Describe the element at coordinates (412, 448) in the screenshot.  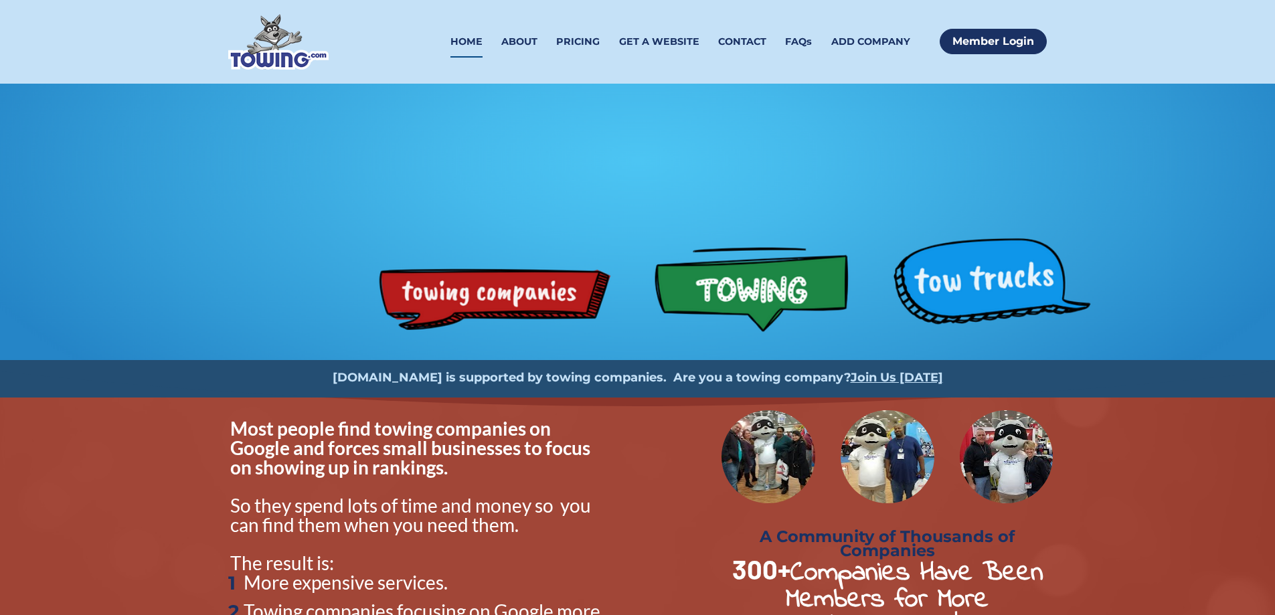
I see `span: Most people find towing companies on Google and forces small businesses to focus on showing up in...` at that location.